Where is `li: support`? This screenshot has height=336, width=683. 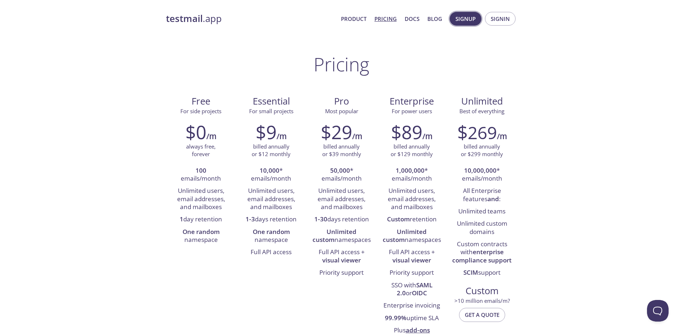
li: support is located at coordinates (482, 273).